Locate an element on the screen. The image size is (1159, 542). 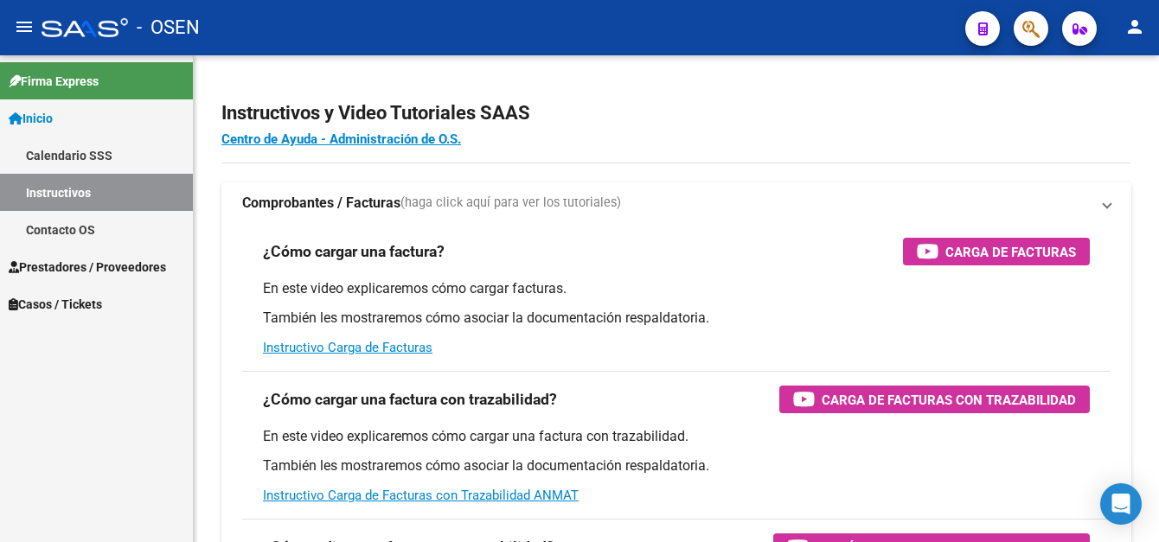
button: Carga de Facturas is located at coordinates (996, 252).